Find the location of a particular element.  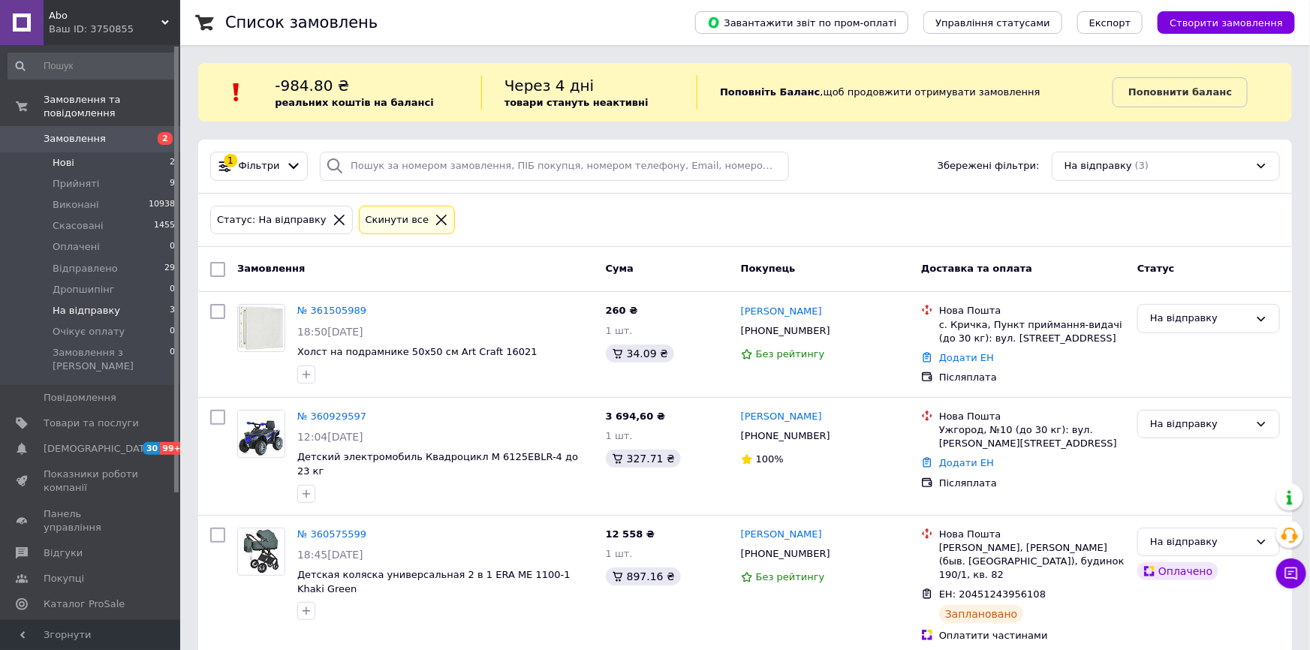

input: Пошук за номером замовлення, ПІБ покупця, номером телефону, Email, номером накладної is located at coordinates (554, 166).